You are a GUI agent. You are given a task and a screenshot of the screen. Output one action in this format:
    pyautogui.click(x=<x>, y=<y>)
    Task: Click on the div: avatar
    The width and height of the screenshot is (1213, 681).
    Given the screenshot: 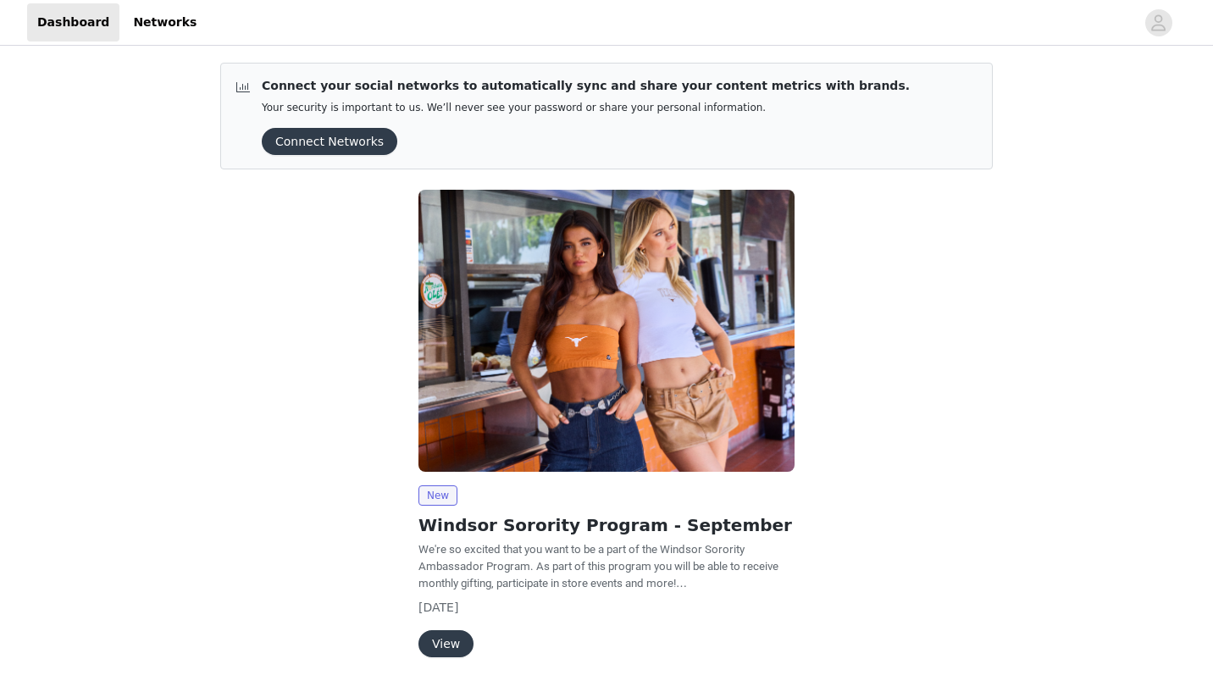 What is the action you would take?
    pyautogui.click(x=1158, y=23)
    